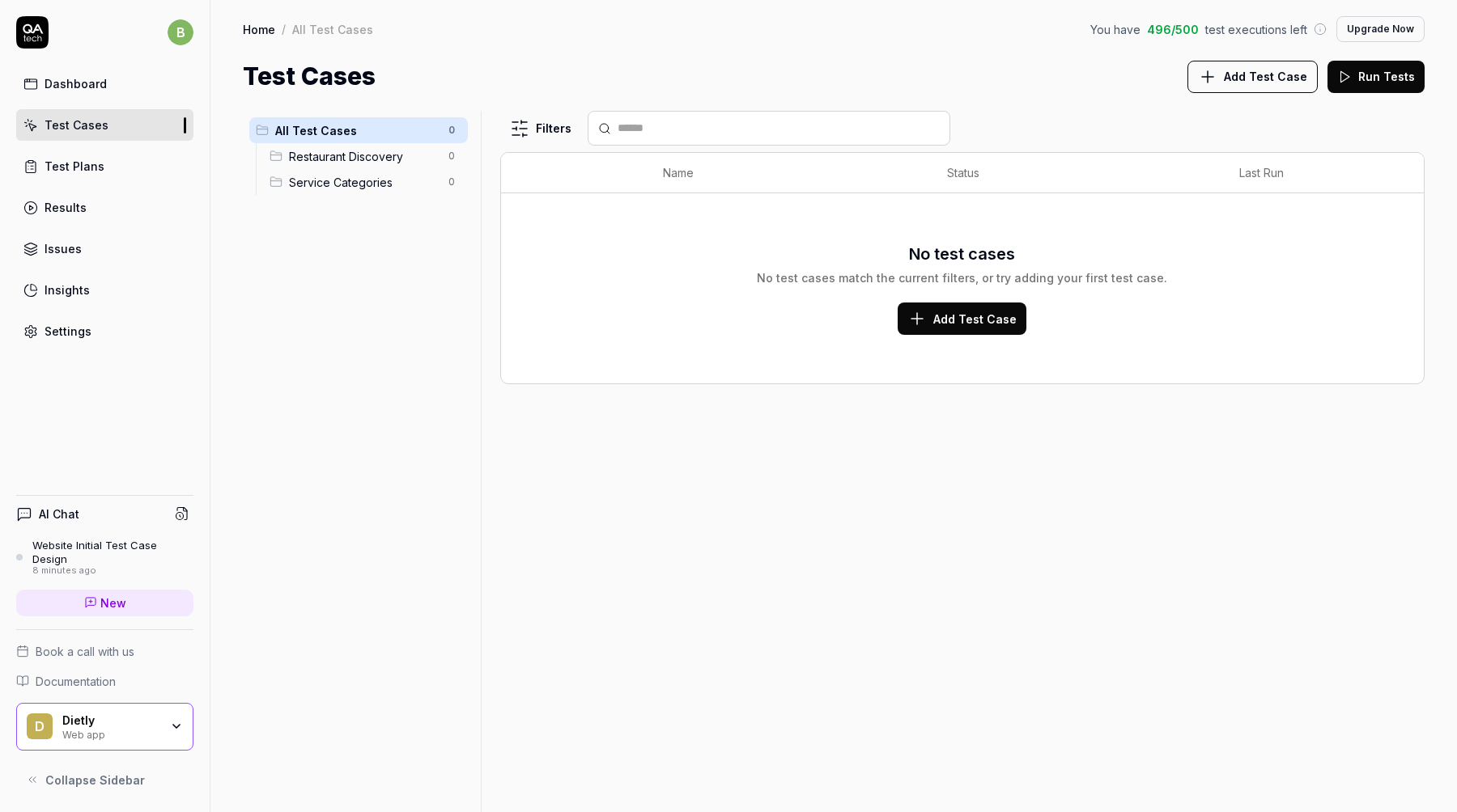 This screenshot has width=1457, height=812. What do you see at coordinates (357, 131) in the screenshot?
I see `span: All Test Cases` at bounding box center [357, 131].